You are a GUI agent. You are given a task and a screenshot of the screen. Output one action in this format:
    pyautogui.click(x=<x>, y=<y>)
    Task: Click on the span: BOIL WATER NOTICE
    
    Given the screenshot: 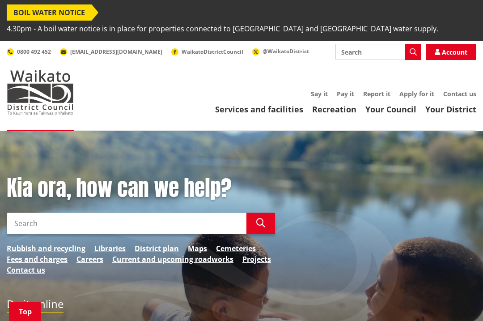 What is the action you would take?
    pyautogui.click(x=49, y=13)
    